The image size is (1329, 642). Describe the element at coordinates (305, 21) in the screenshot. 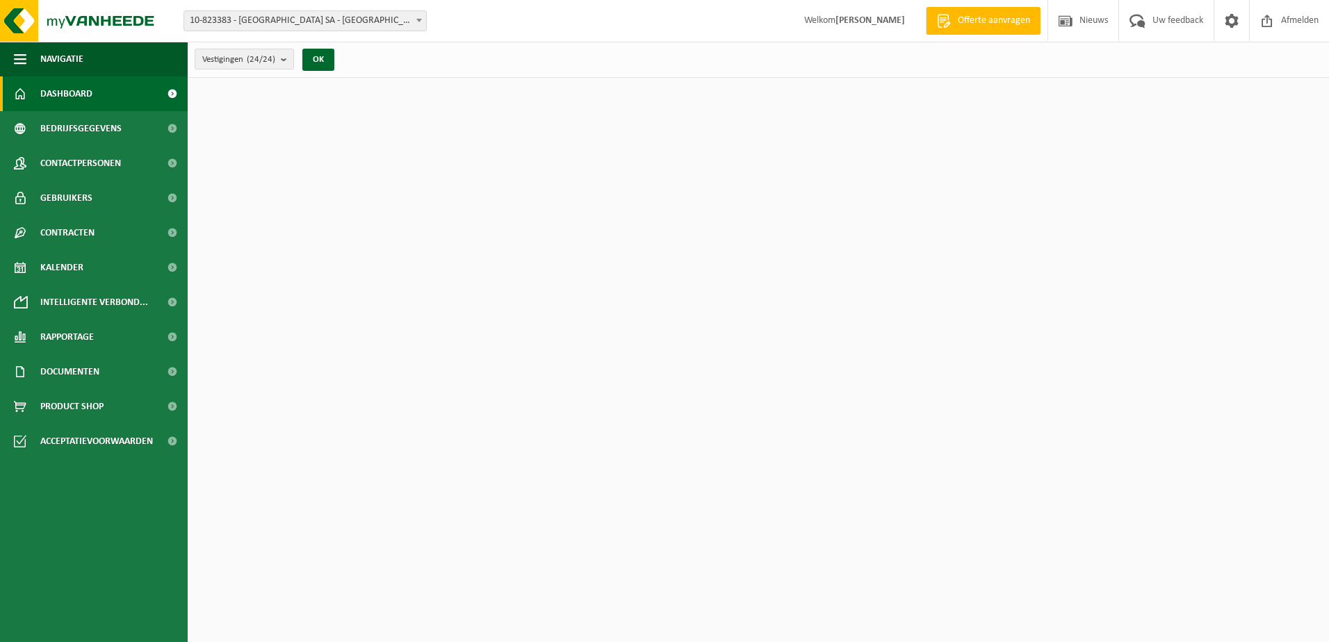

I see `span: 10-823383 - BELPARK SA - WAVRE` at that location.